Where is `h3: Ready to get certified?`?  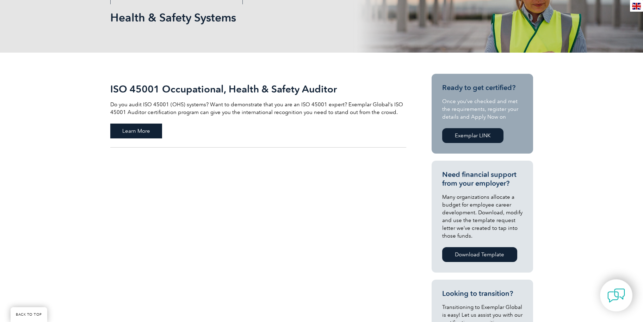 h3: Ready to get certified? is located at coordinates (483, 87).